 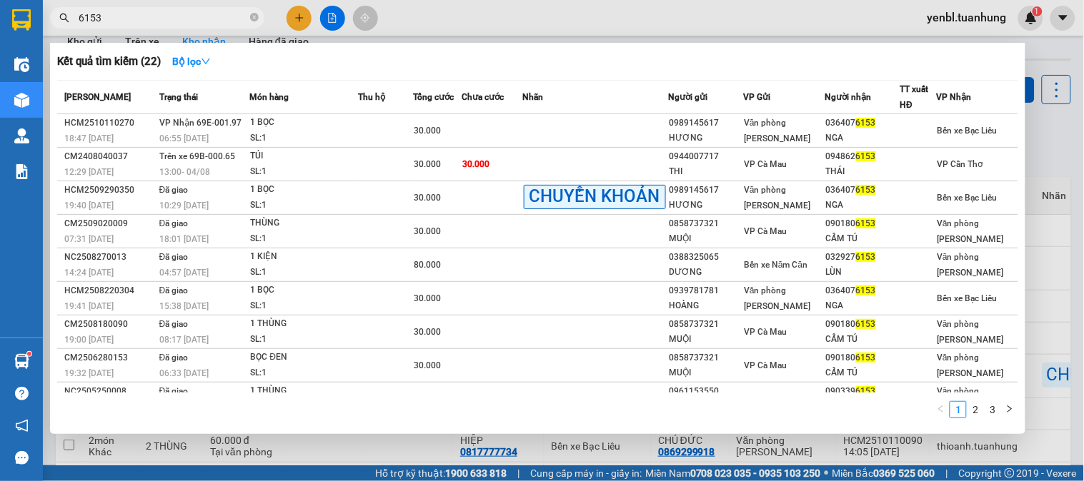 What do you see at coordinates (953, 97) in the screenshot?
I see `span: VP Nhận` at bounding box center [953, 97].